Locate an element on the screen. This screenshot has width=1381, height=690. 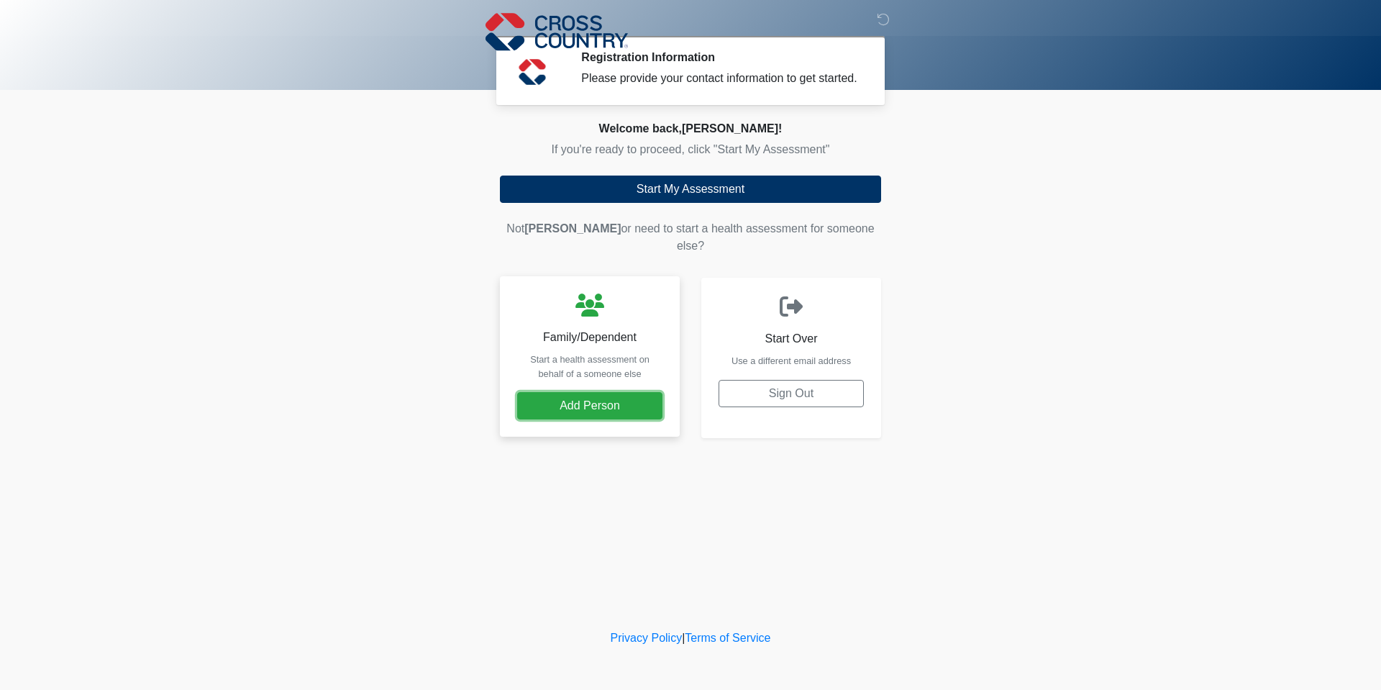
img: Cross Country Logo is located at coordinates (557, 32).